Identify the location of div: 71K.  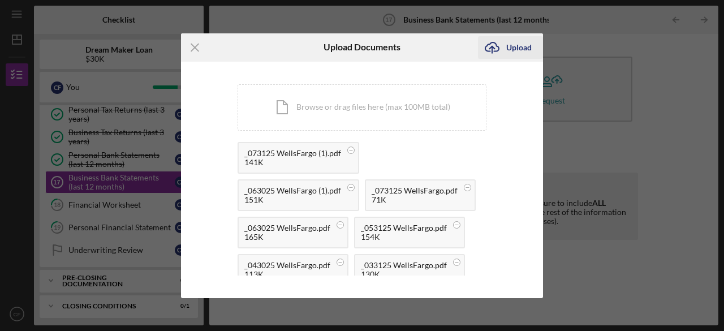
(415, 200).